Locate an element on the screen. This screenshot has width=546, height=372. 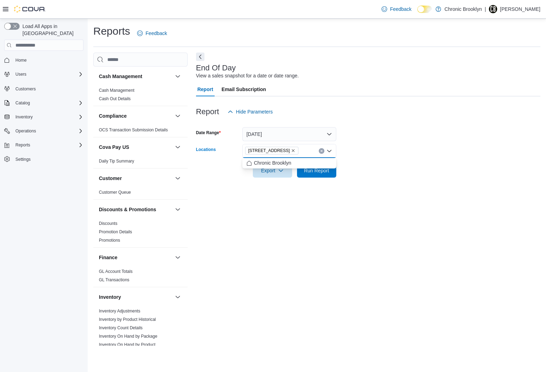
span: Inventory On Hand by Package is located at coordinates (128, 337).